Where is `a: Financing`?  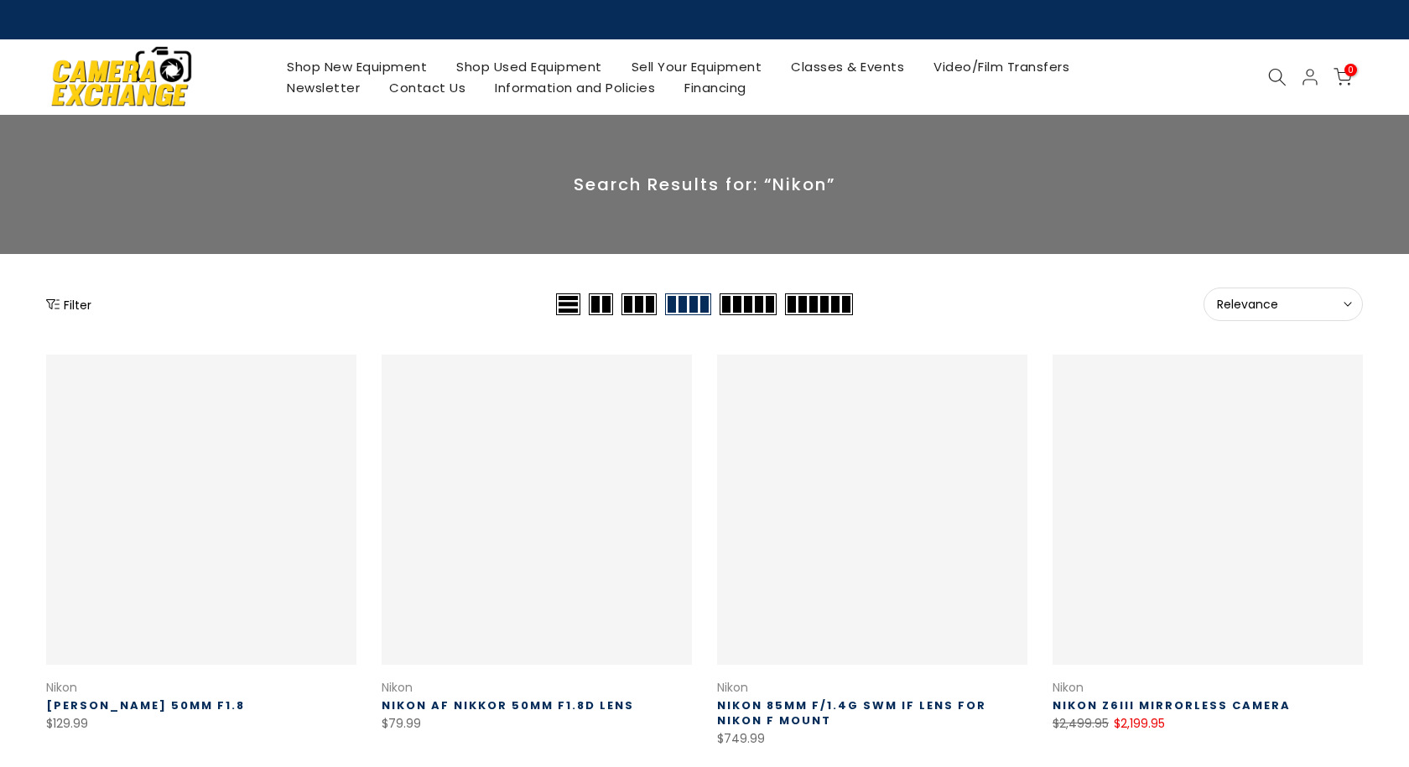
a: Financing is located at coordinates (715, 87).